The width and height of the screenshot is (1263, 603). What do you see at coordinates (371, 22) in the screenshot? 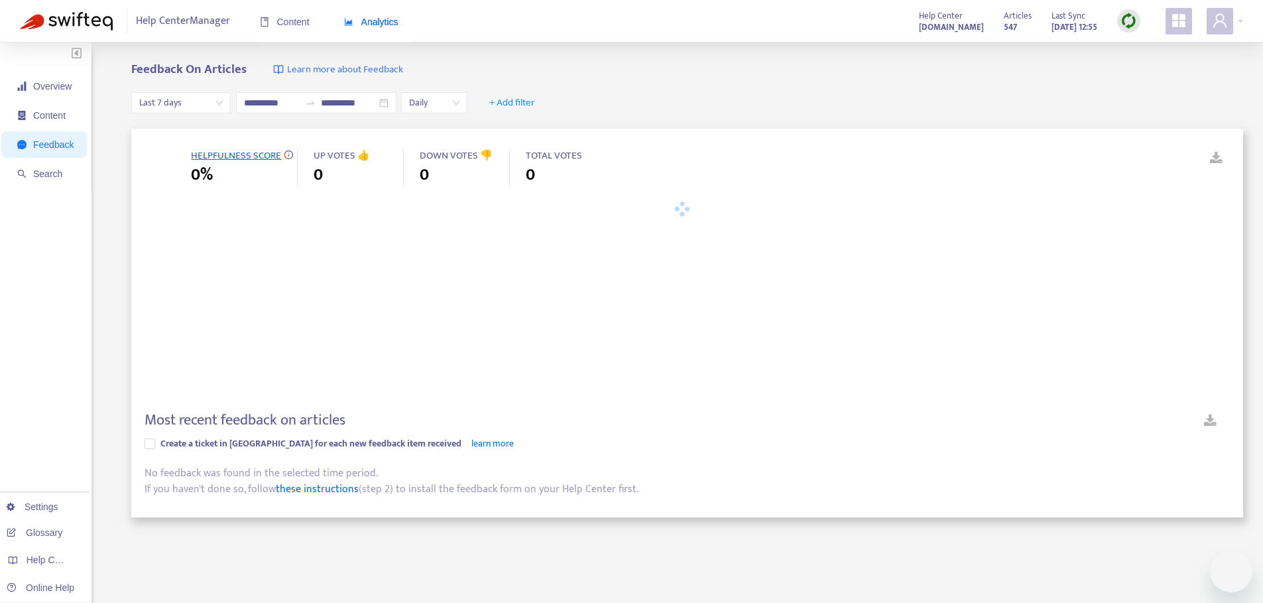
I see `span: Analytics` at bounding box center [371, 22].